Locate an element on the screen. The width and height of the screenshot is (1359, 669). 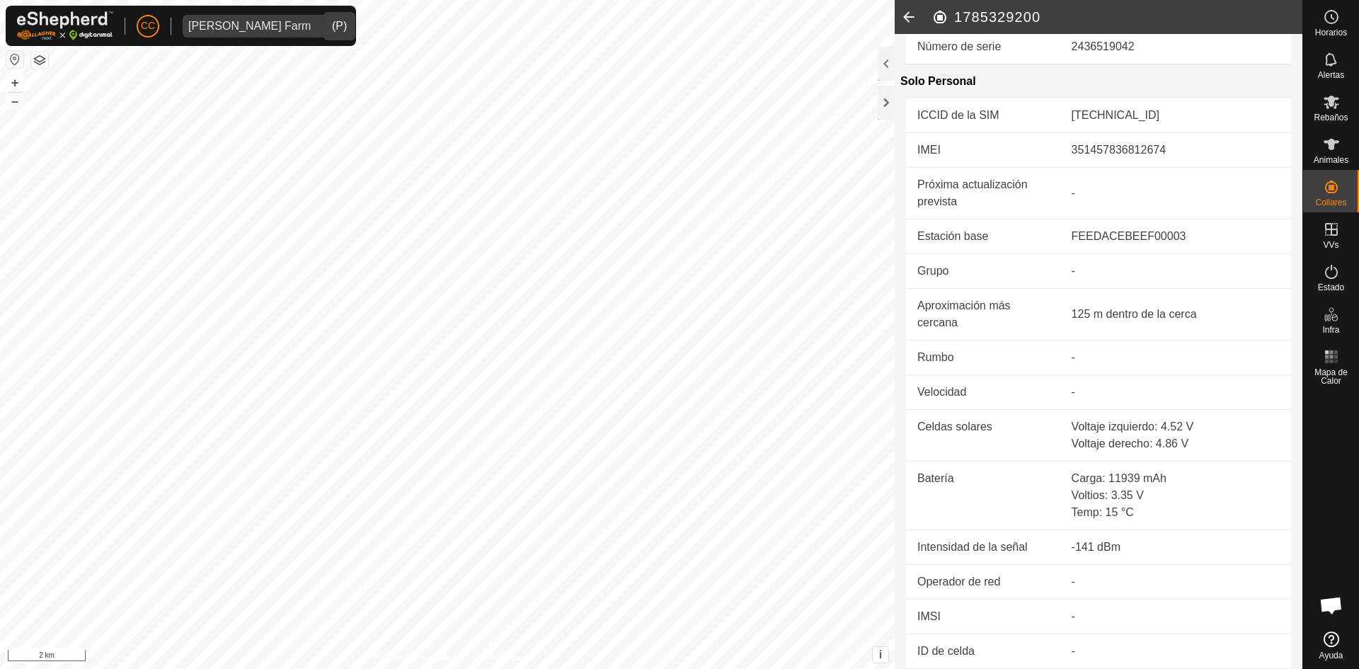
img: Logo Gallagher is located at coordinates (65, 25).